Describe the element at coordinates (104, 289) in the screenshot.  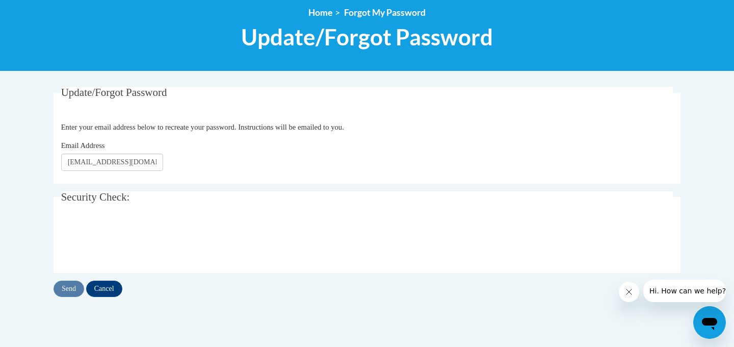
I see `input: Cancel` at that location.